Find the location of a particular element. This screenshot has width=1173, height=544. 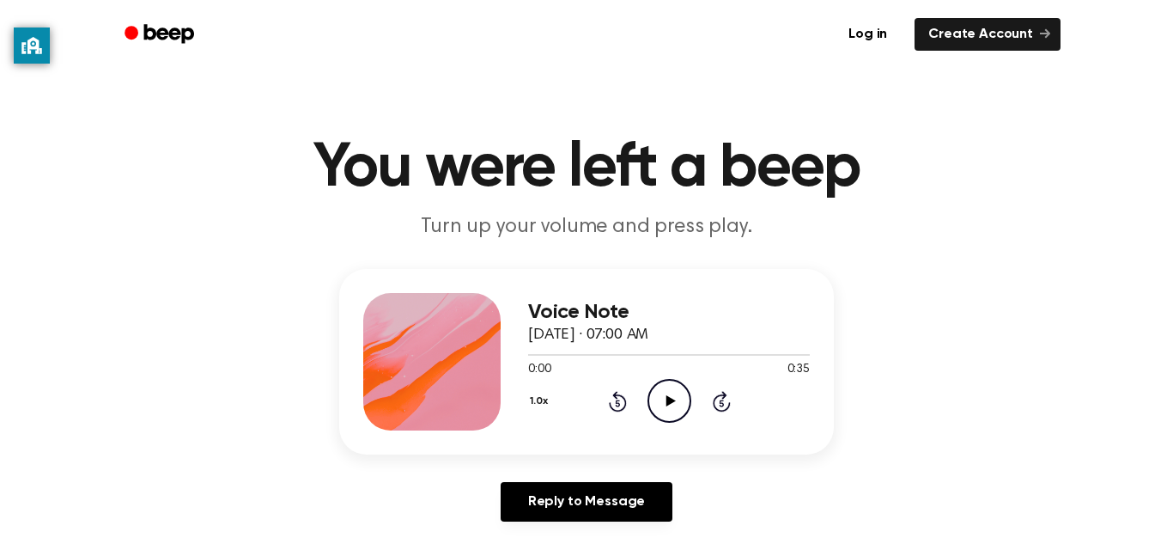

span: 0:35 is located at coordinates (799, 369).